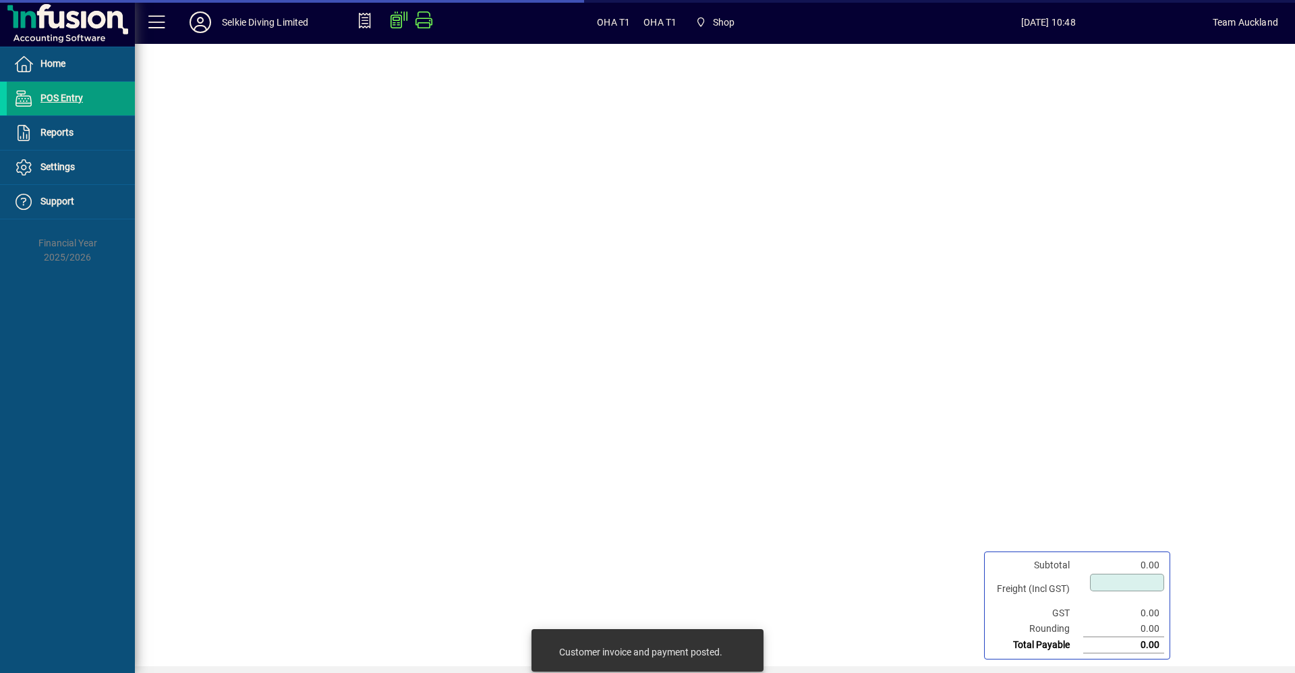  Describe the element at coordinates (53, 63) in the screenshot. I see `span: Home` at that location.